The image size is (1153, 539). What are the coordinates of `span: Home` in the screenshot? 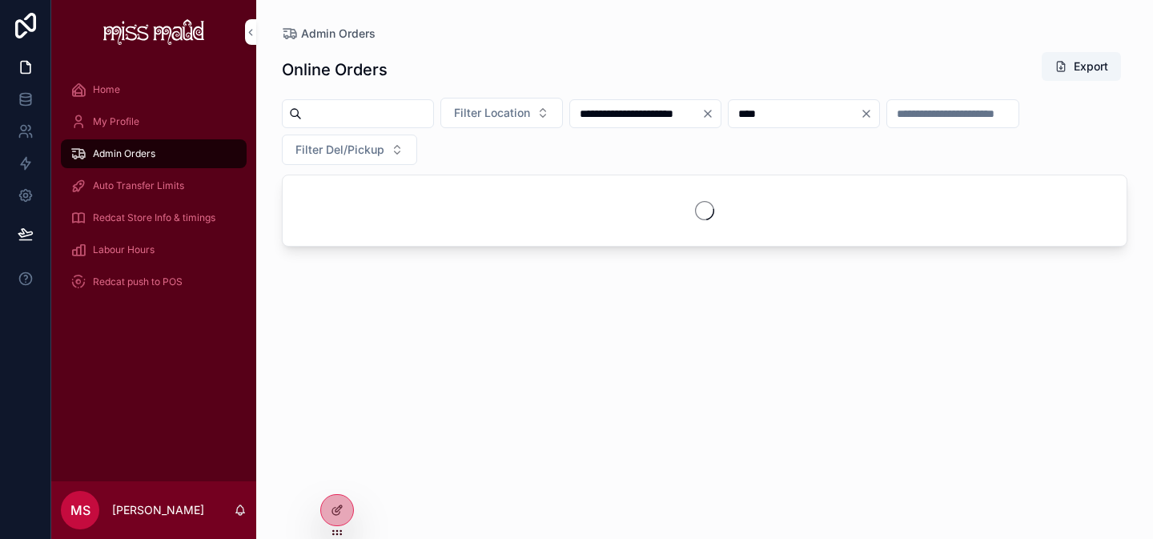 It's located at (106, 90).